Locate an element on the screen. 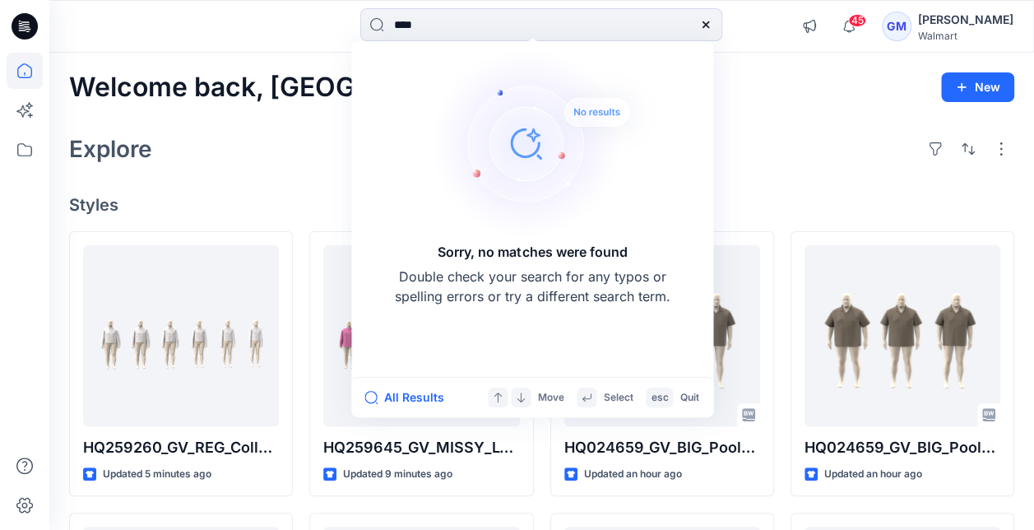  h4: Styles is located at coordinates (541, 205).